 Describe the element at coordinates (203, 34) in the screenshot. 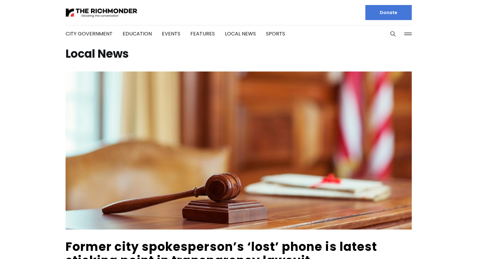

I see `a: Features` at that location.